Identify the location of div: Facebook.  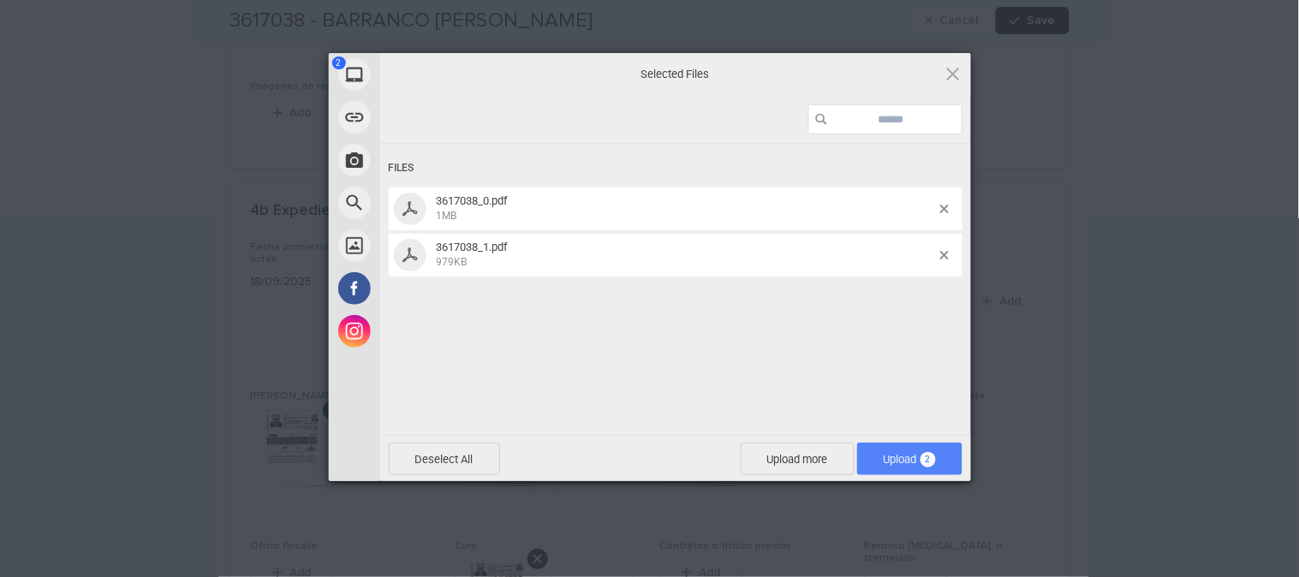
(432, 289).